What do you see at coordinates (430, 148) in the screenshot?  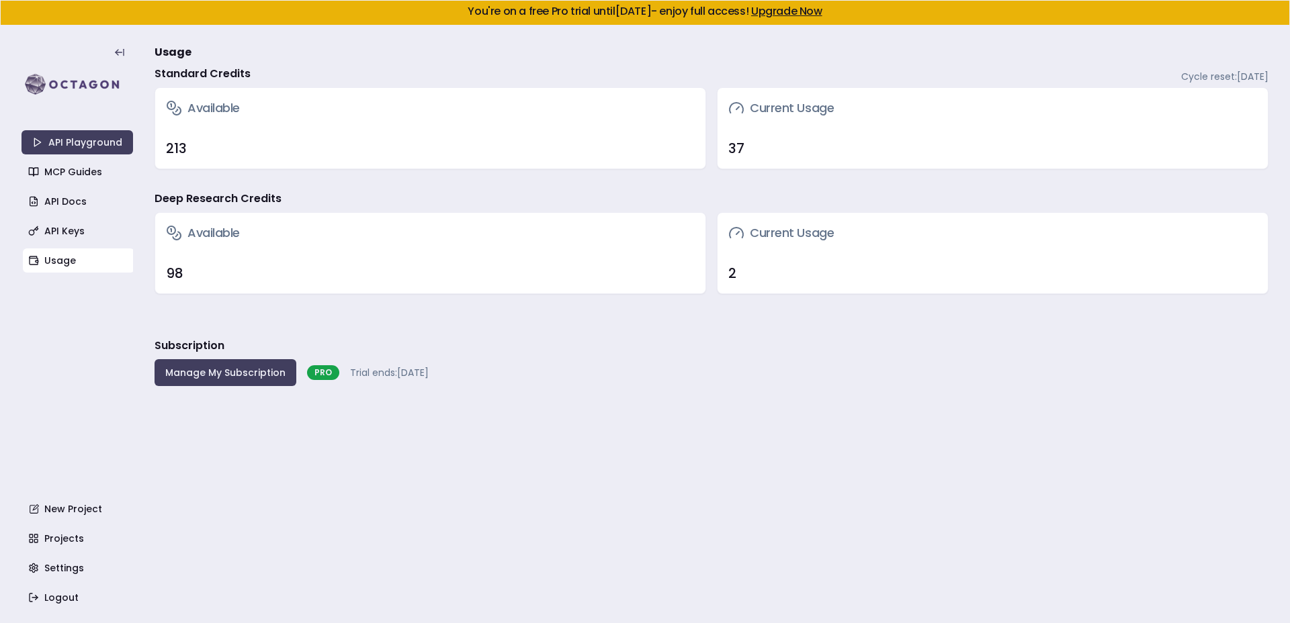 I see `div: 213` at bounding box center [430, 148].